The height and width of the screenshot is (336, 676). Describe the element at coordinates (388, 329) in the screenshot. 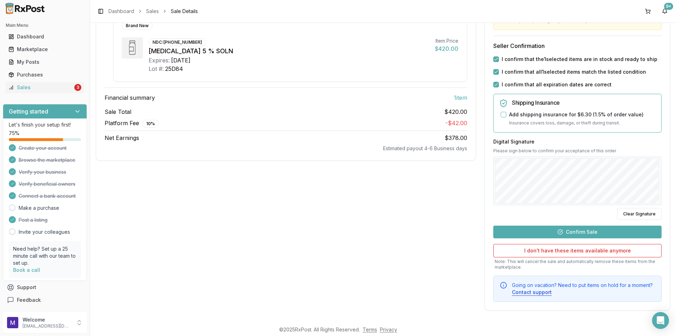

I see `a: Privacy` at that location.